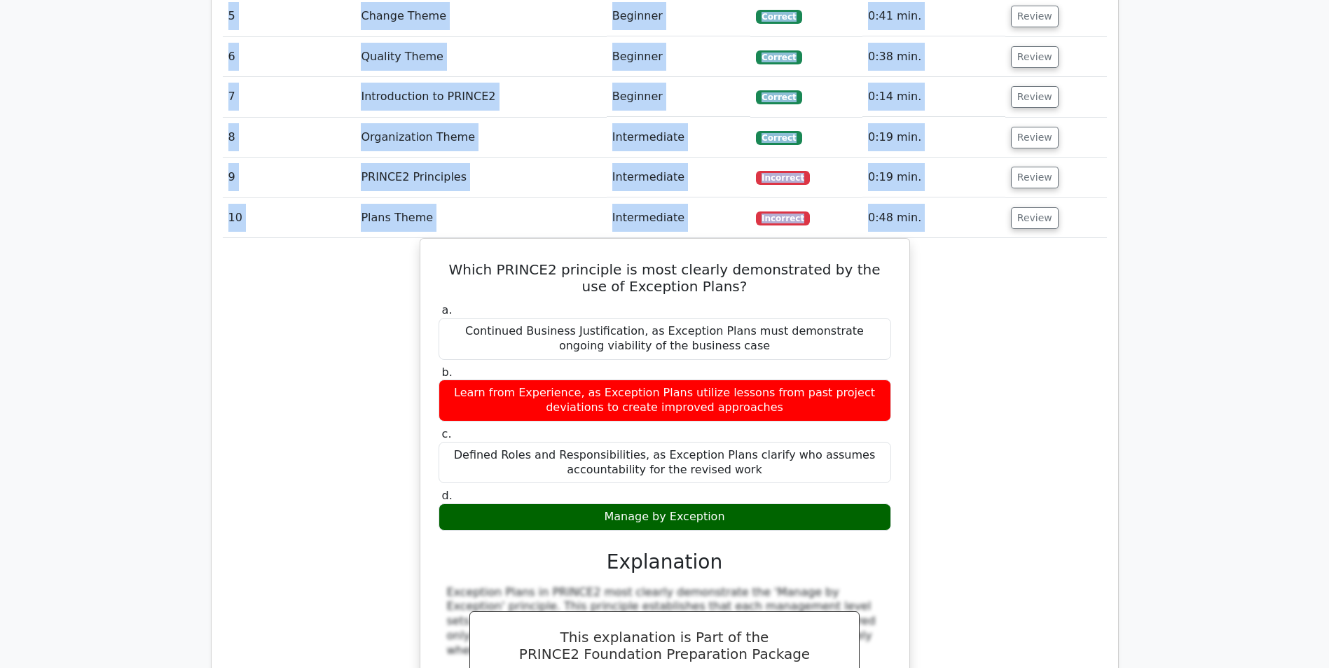  I want to click on td: Introduction to PRINCE2, so click(480, 97).